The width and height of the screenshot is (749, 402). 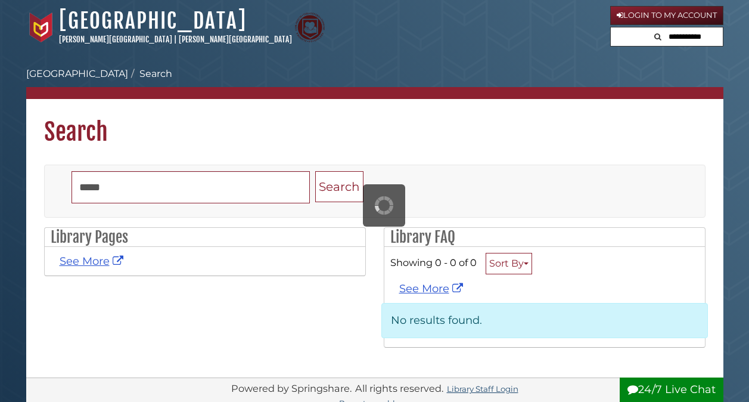 I want to click on img: Calvin Theological Seminary, so click(x=310, y=27).